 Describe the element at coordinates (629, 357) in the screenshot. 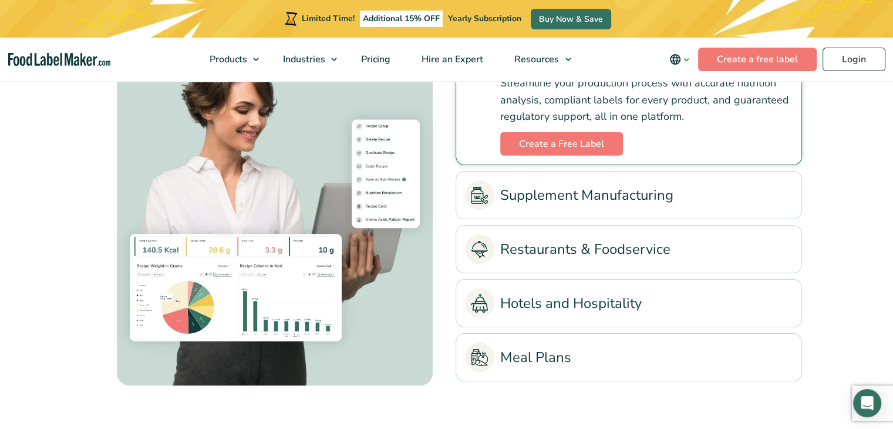

I see `a: Meal Plans` at that location.